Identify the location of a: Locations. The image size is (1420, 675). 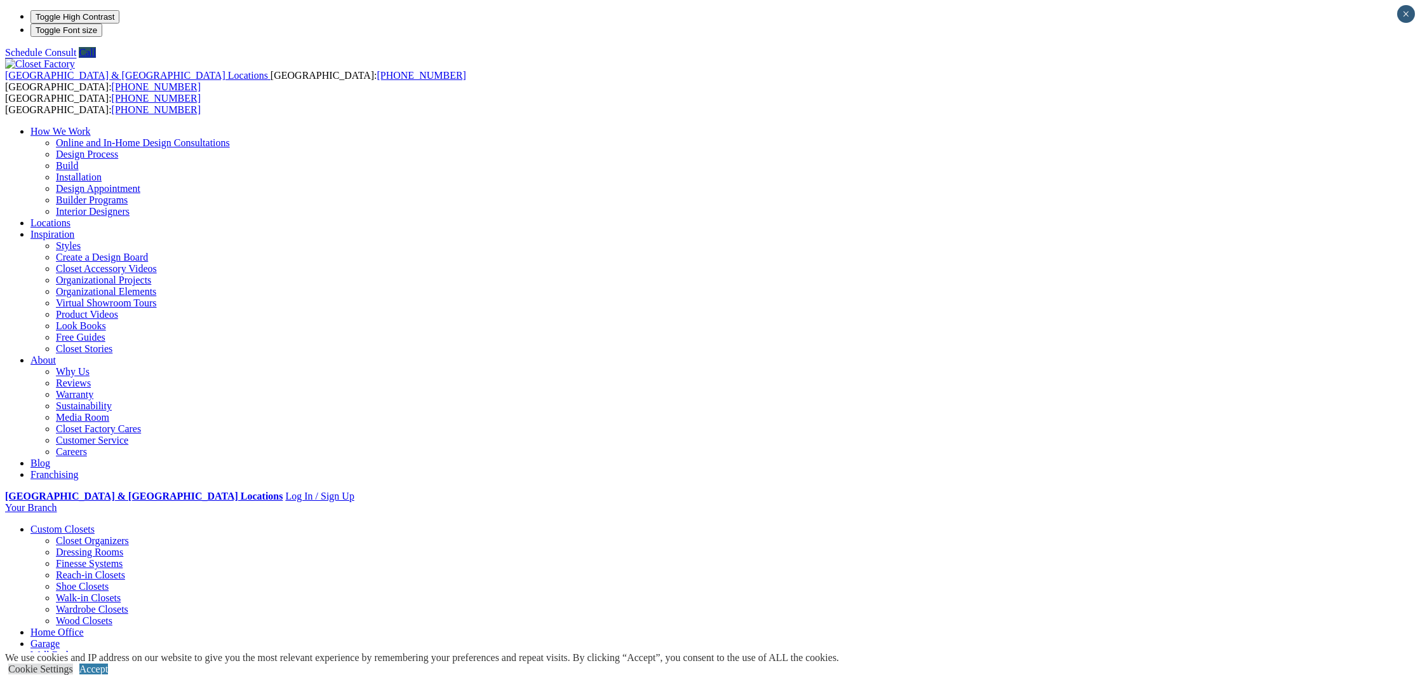
(50, 222).